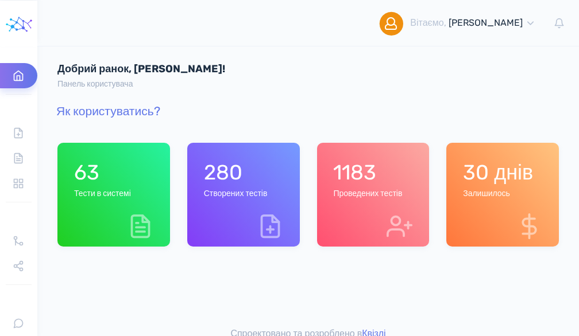 The width and height of the screenshot is (579, 336). Describe the element at coordinates (367, 172) in the screenshot. I see `h1: 1183` at that location.